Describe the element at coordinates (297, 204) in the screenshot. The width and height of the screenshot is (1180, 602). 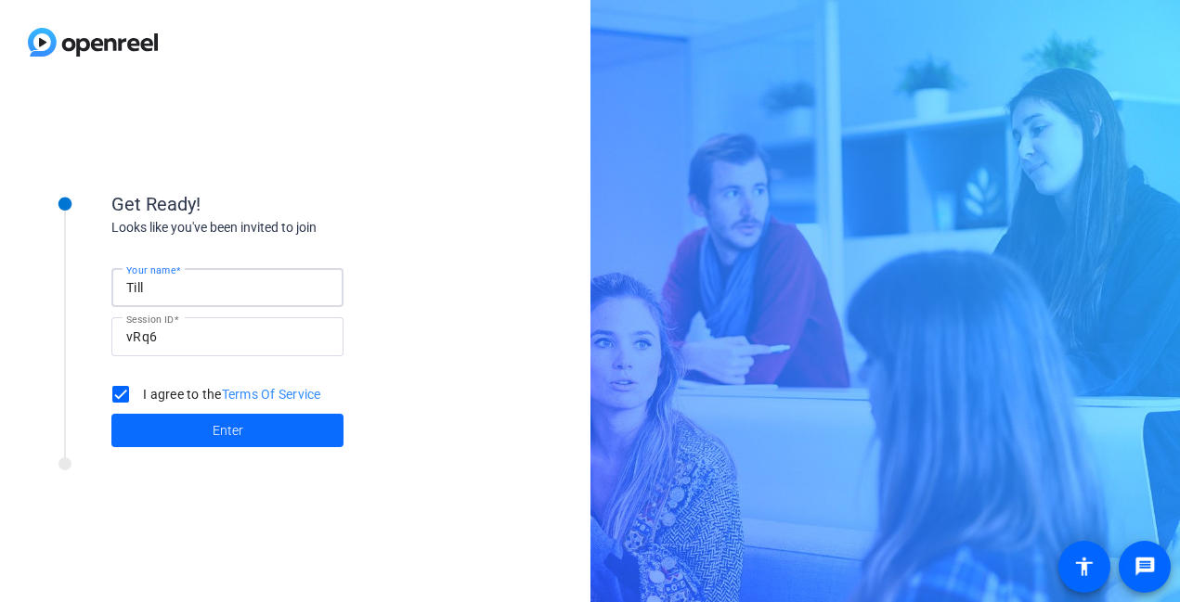
I see `div: Get Ready!` at that location.